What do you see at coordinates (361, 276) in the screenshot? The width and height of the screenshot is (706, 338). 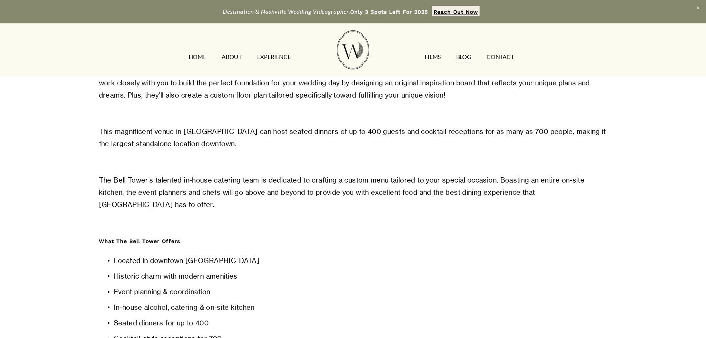 I see `p: Historic charm with modern amenities` at bounding box center [361, 276].